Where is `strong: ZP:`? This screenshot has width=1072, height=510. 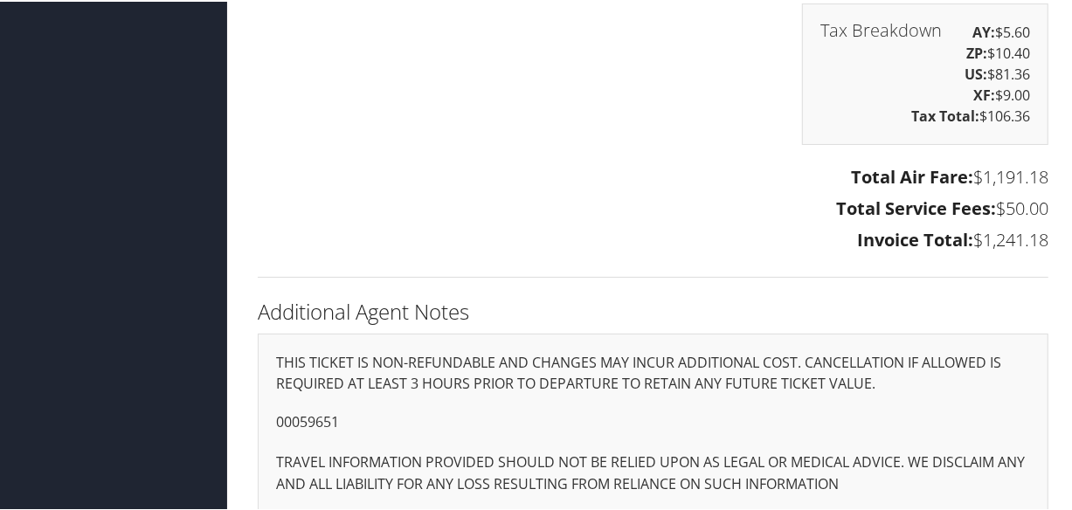 strong: ZP: is located at coordinates (976, 52).